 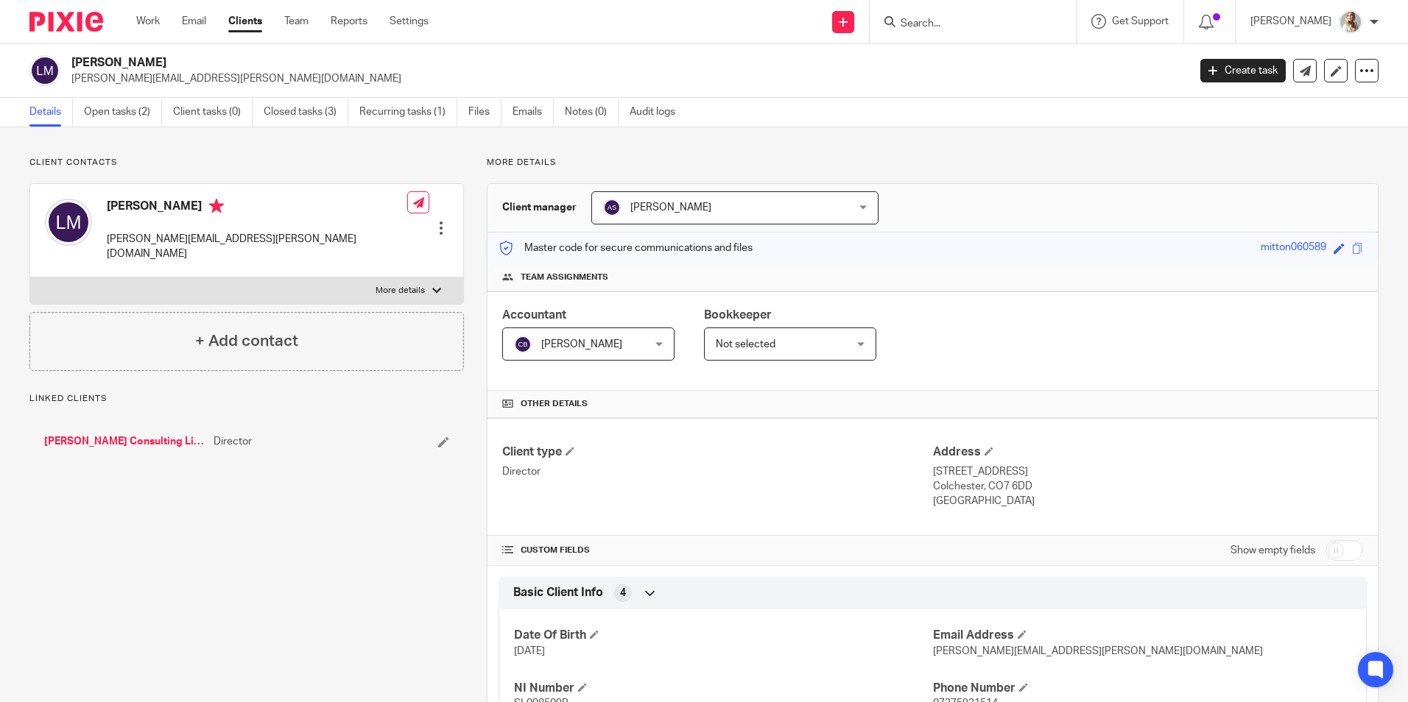 What do you see at coordinates (658, 112) in the screenshot?
I see `a: Audit logs` at bounding box center [658, 112].